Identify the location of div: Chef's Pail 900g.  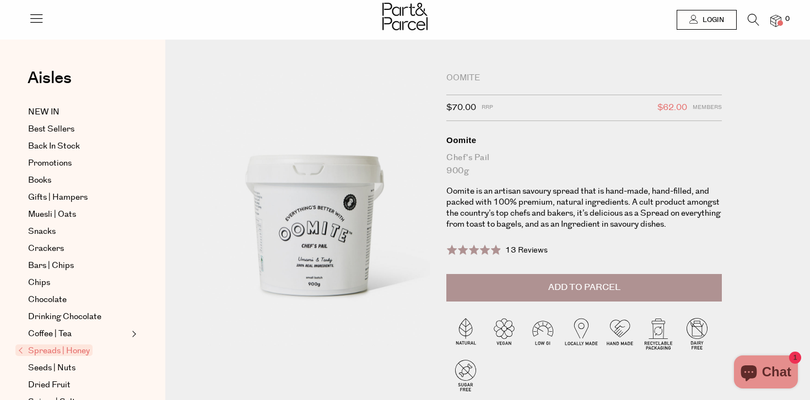
(584, 165).